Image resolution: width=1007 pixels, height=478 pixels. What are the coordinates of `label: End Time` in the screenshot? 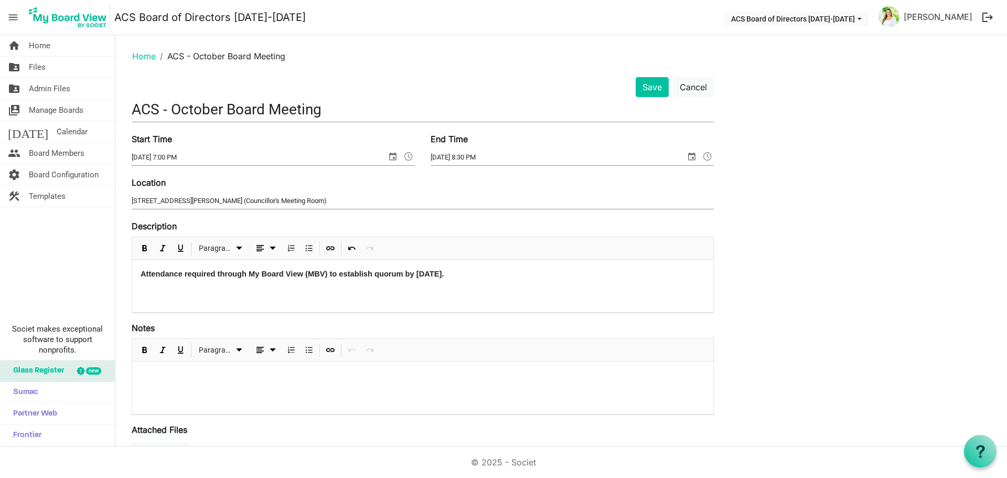 It's located at (449, 139).